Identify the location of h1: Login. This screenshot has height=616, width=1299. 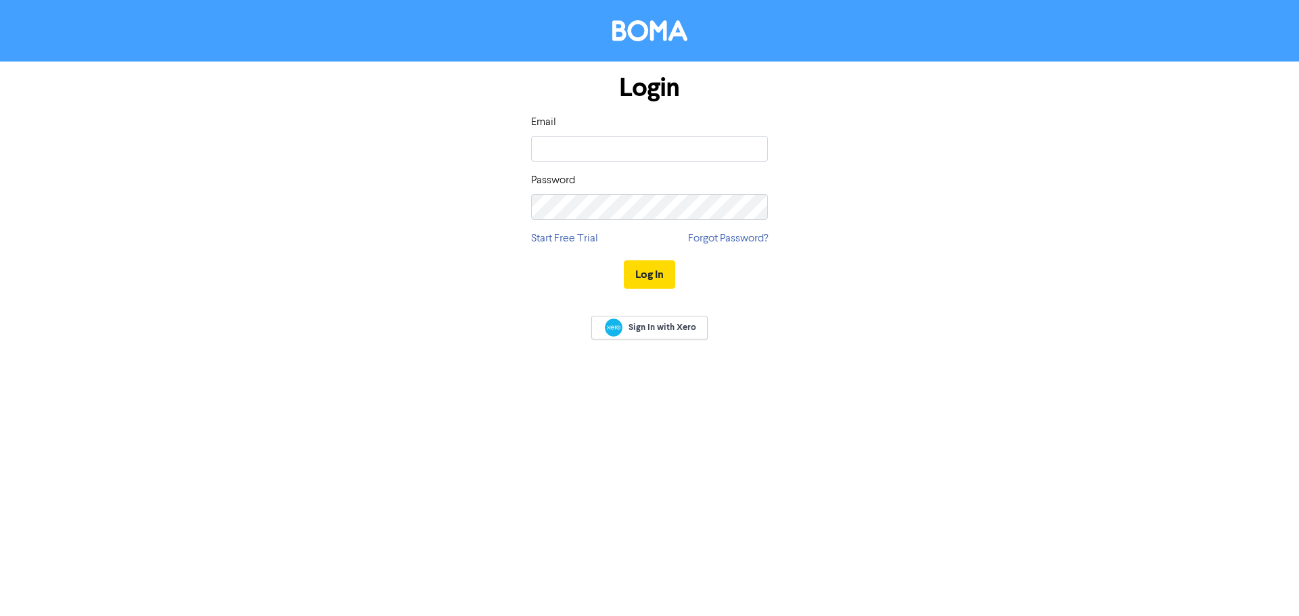
(649, 88).